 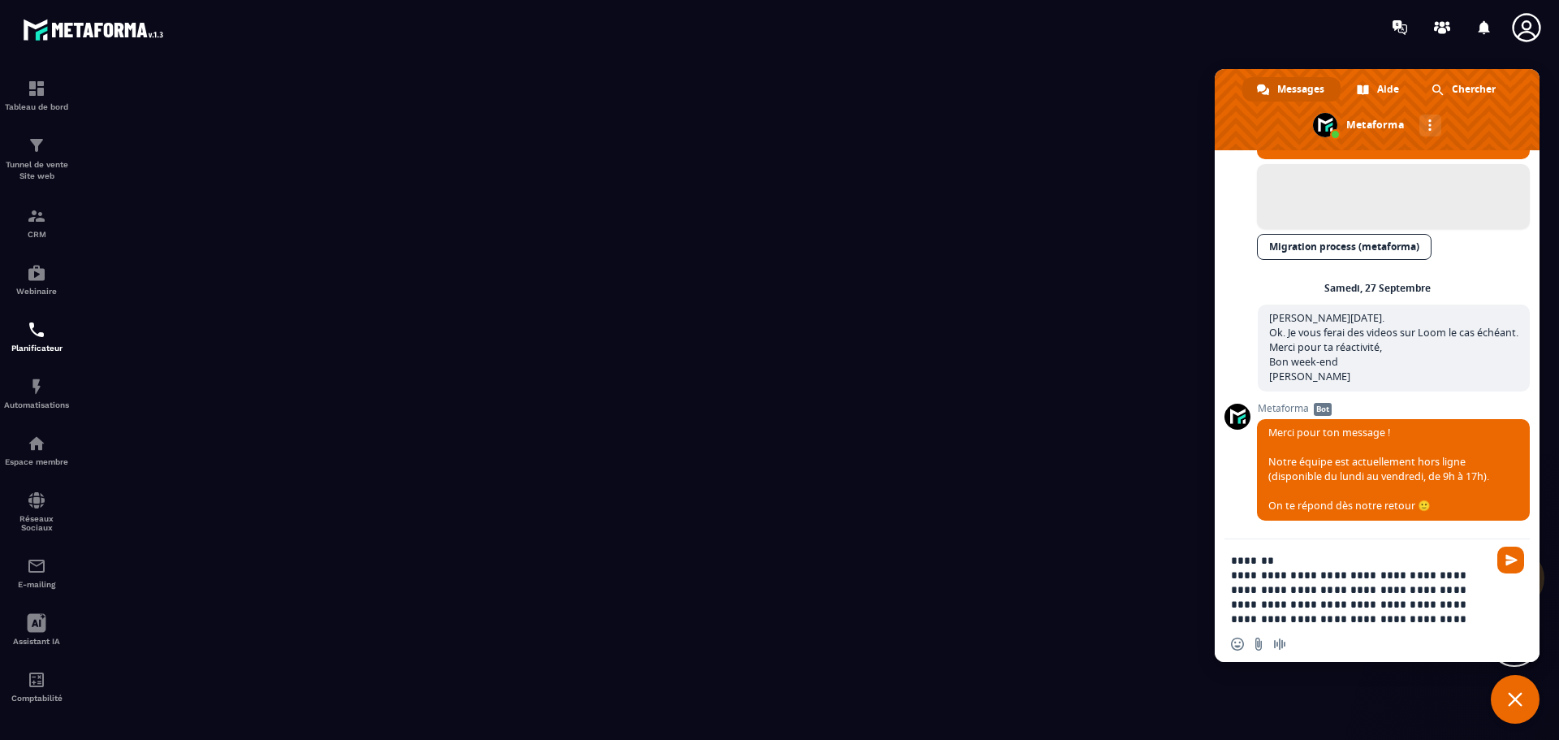 I want to click on span: Bot, so click(x=1323, y=409).